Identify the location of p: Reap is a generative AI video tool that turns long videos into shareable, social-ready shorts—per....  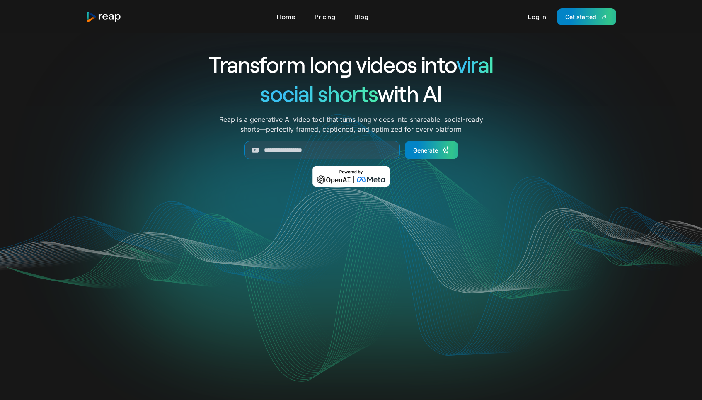
(351, 124).